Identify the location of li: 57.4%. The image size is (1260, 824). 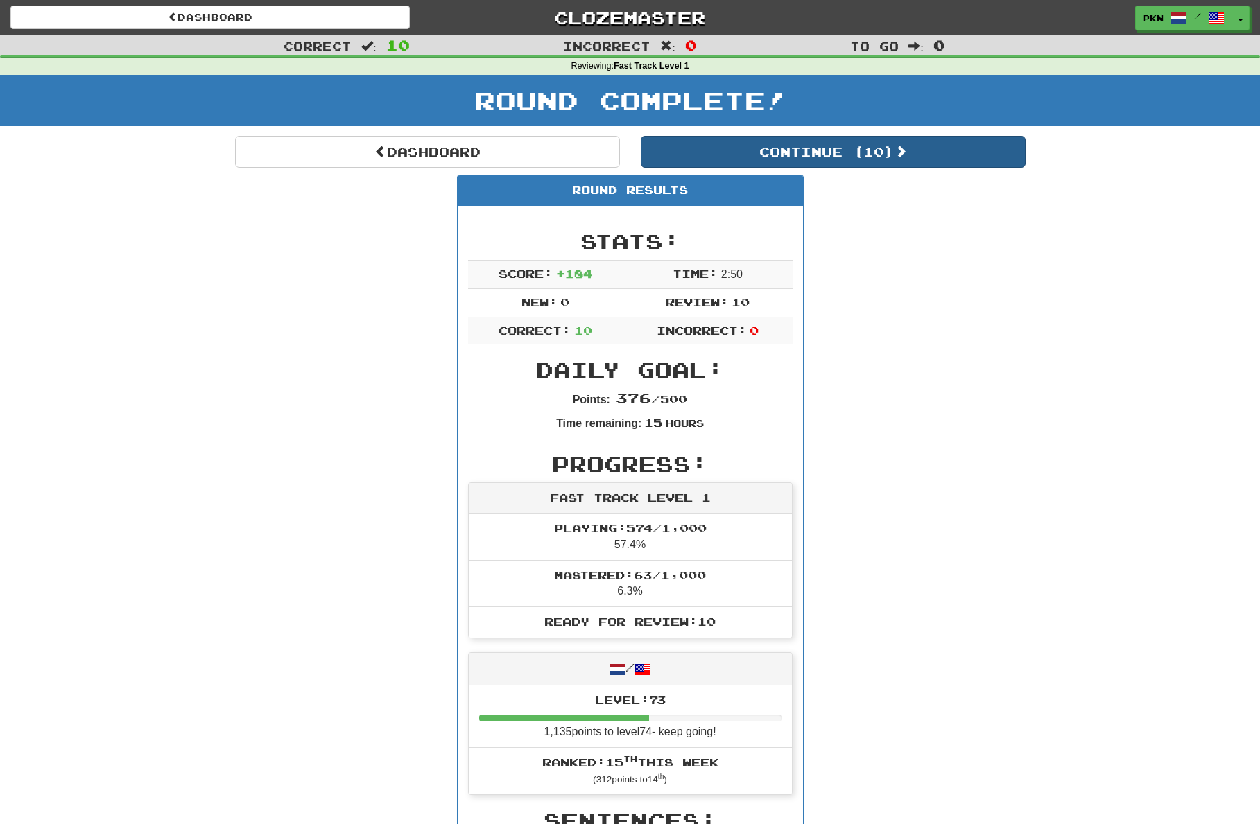
(630, 537).